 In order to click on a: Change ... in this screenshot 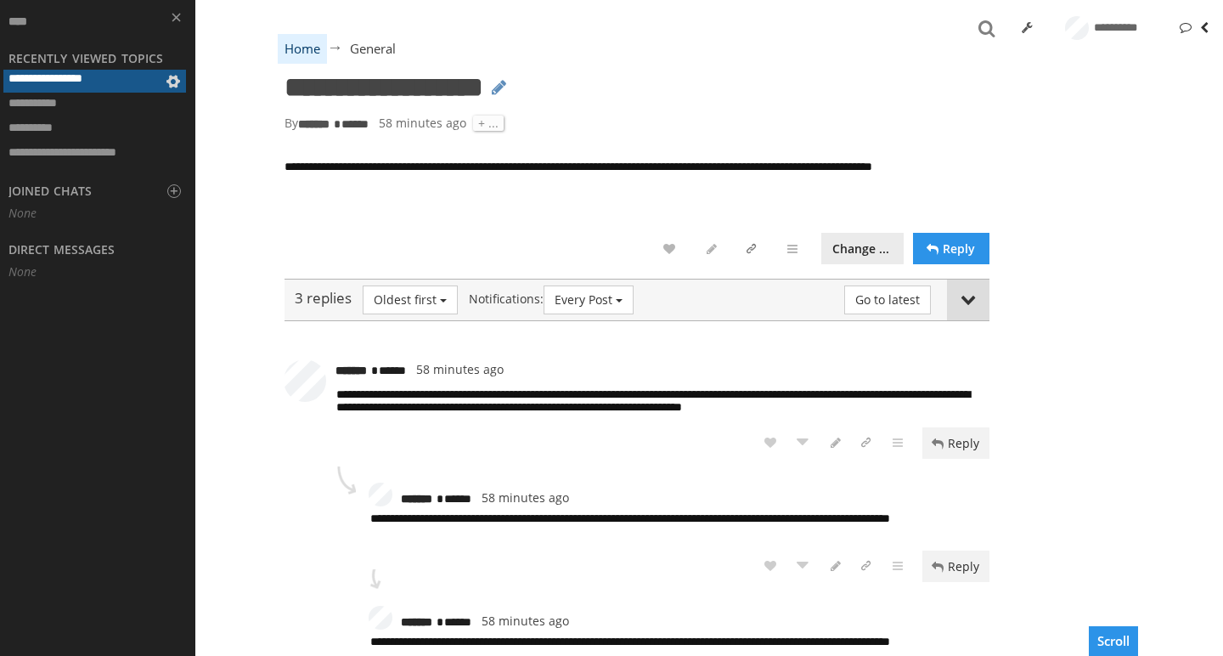, I will do `click(862, 248)`.